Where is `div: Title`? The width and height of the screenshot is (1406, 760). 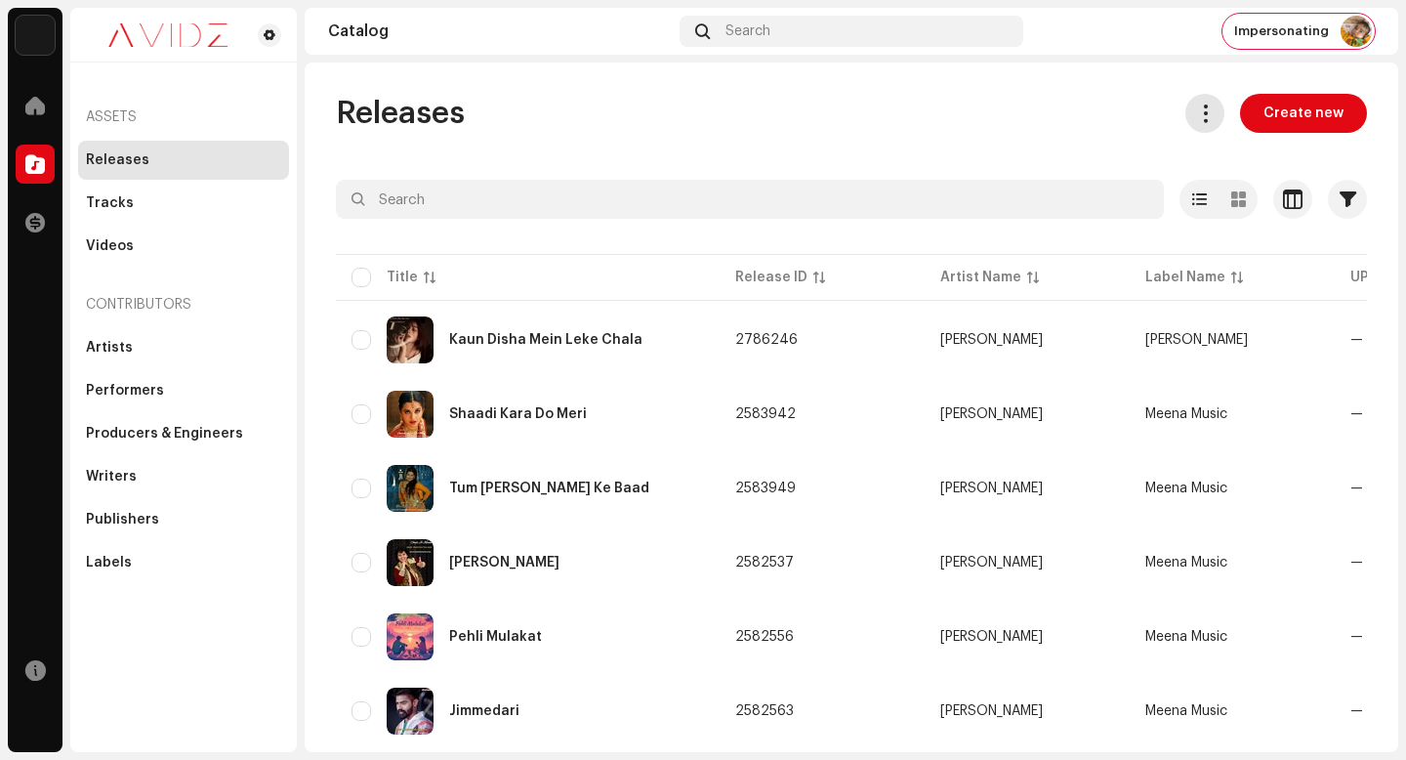 div: Title is located at coordinates (402, 277).